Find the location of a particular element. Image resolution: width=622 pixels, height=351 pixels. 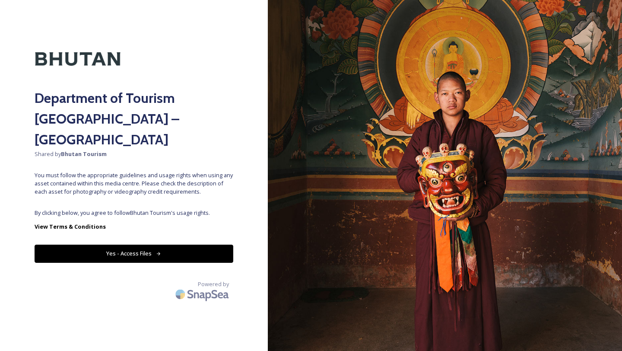

a: View Terms & Conditions is located at coordinates (134, 226).